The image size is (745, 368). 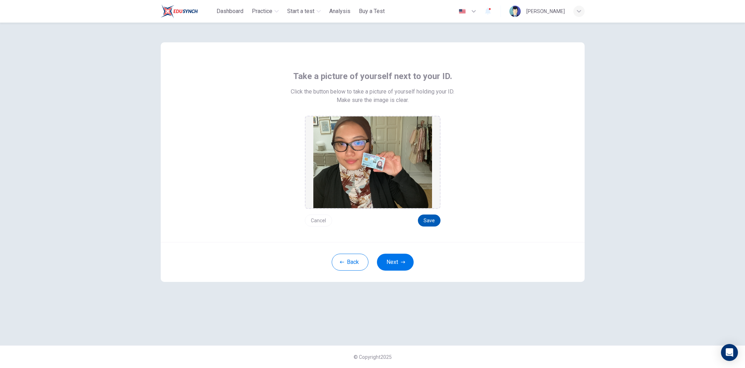 What do you see at coordinates (304, 11) in the screenshot?
I see `button: Start a test` at bounding box center [304, 11].